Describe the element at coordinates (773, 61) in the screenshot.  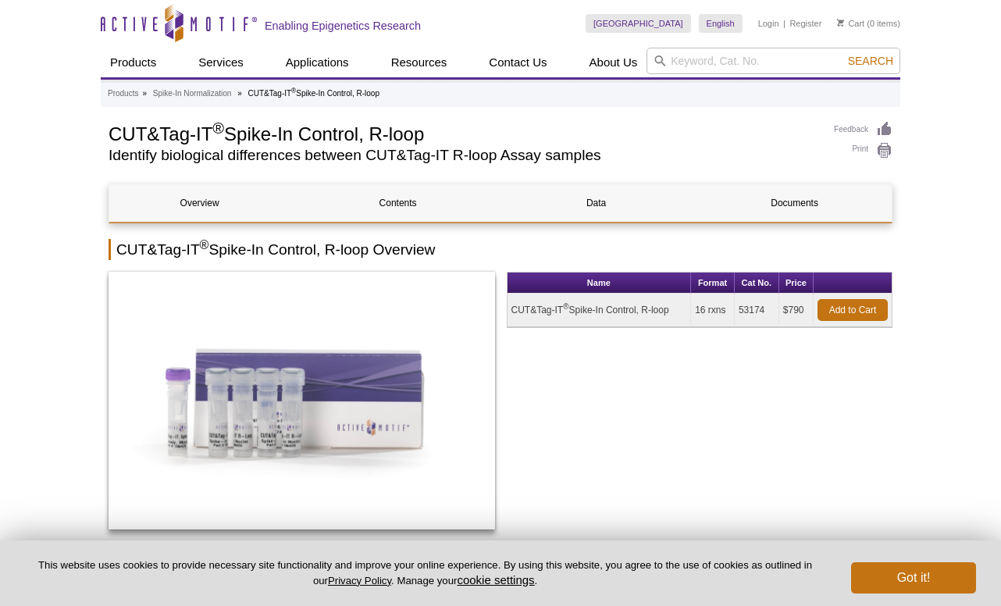
I see `input: Keyword, Cat. No.` at that location.